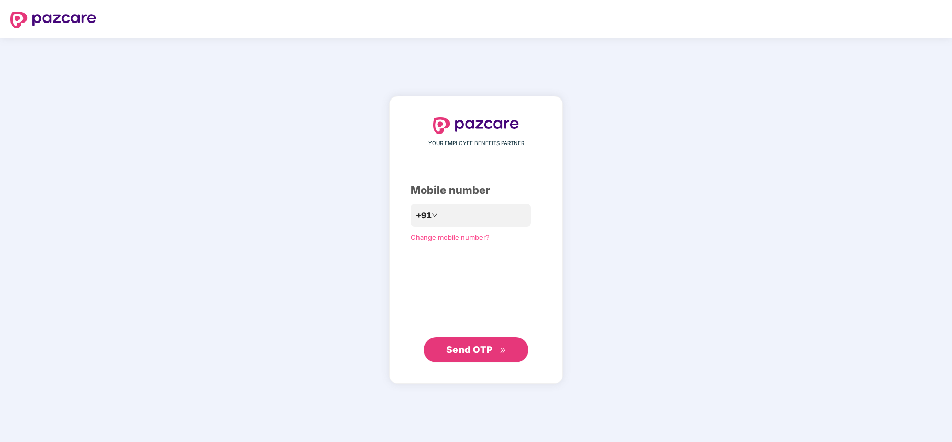  I want to click on span: down, so click(435, 215).